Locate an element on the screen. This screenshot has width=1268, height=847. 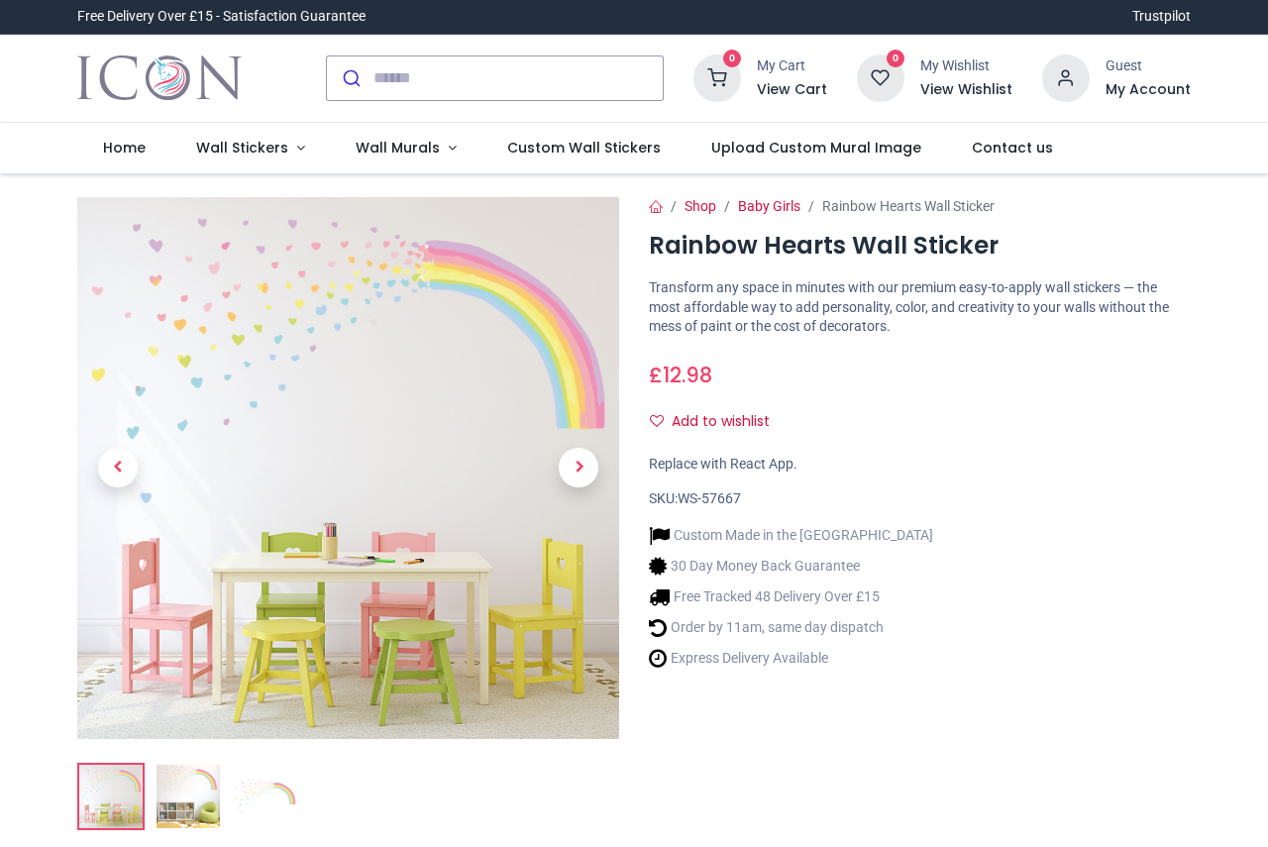
button: Add to wishlistAdd to wishlist is located at coordinates (717, 422).